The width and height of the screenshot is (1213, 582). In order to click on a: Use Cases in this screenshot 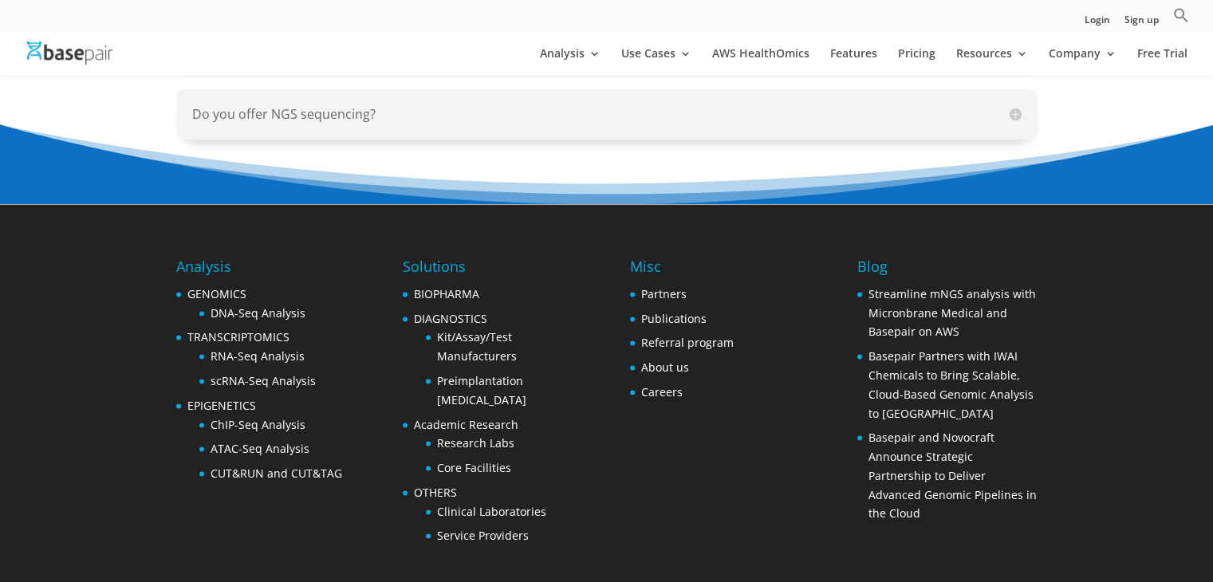, I will do `click(656, 61)`.